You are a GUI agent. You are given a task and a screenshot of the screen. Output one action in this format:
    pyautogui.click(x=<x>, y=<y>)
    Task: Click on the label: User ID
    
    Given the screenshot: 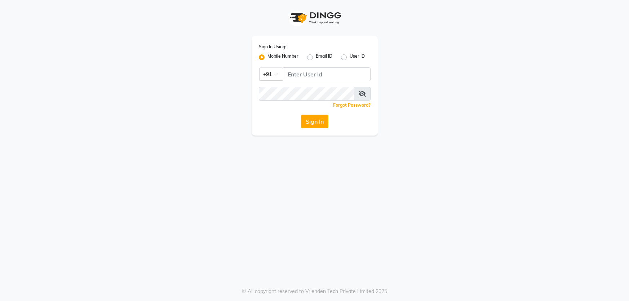 What is the action you would take?
    pyautogui.click(x=357, y=57)
    